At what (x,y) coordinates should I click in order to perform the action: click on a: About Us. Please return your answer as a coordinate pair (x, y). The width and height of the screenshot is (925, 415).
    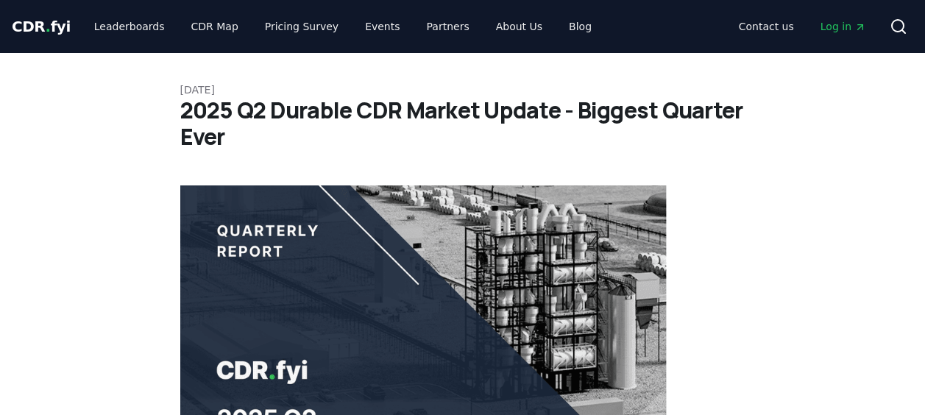
    Looking at the image, I should click on (519, 27).